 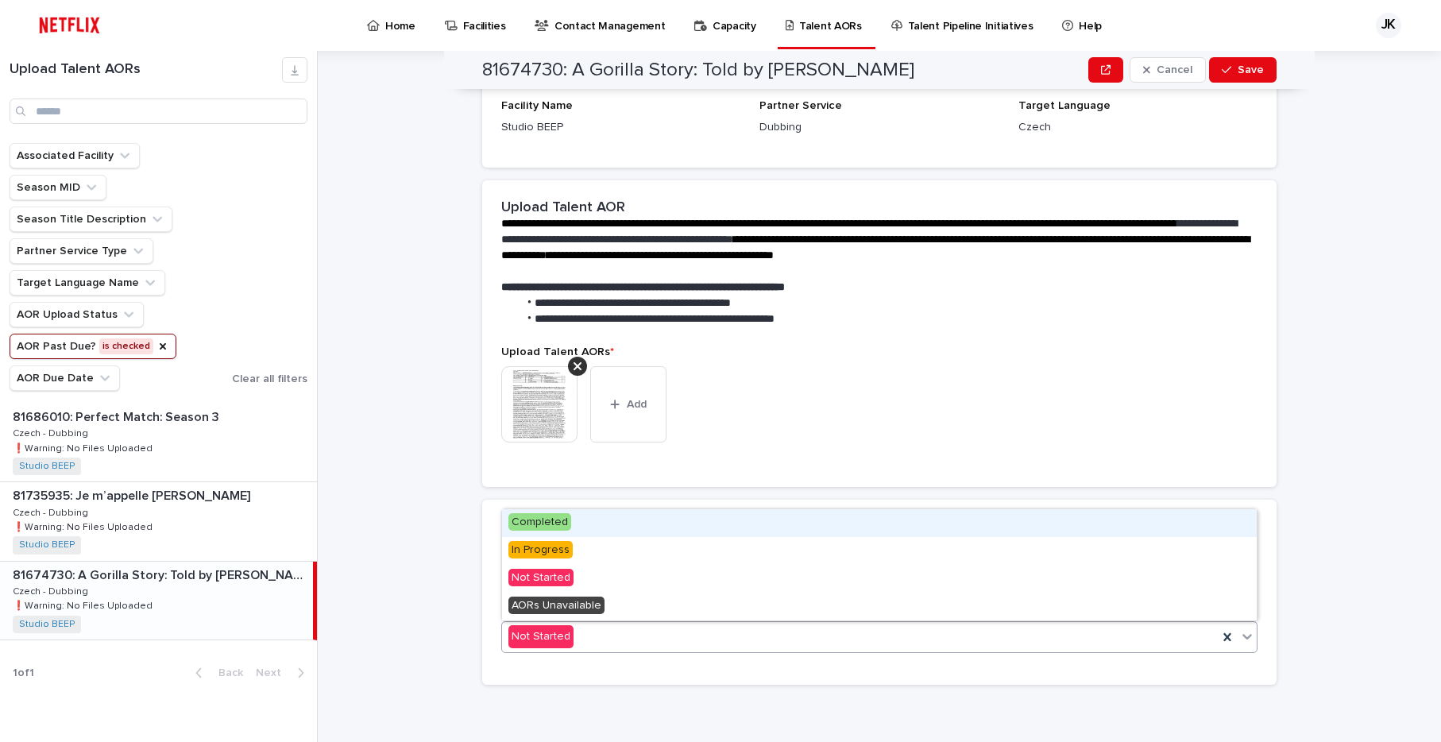 What do you see at coordinates (93, 346) in the screenshot?
I see `button: AOR Past Due?` at bounding box center [93, 346].